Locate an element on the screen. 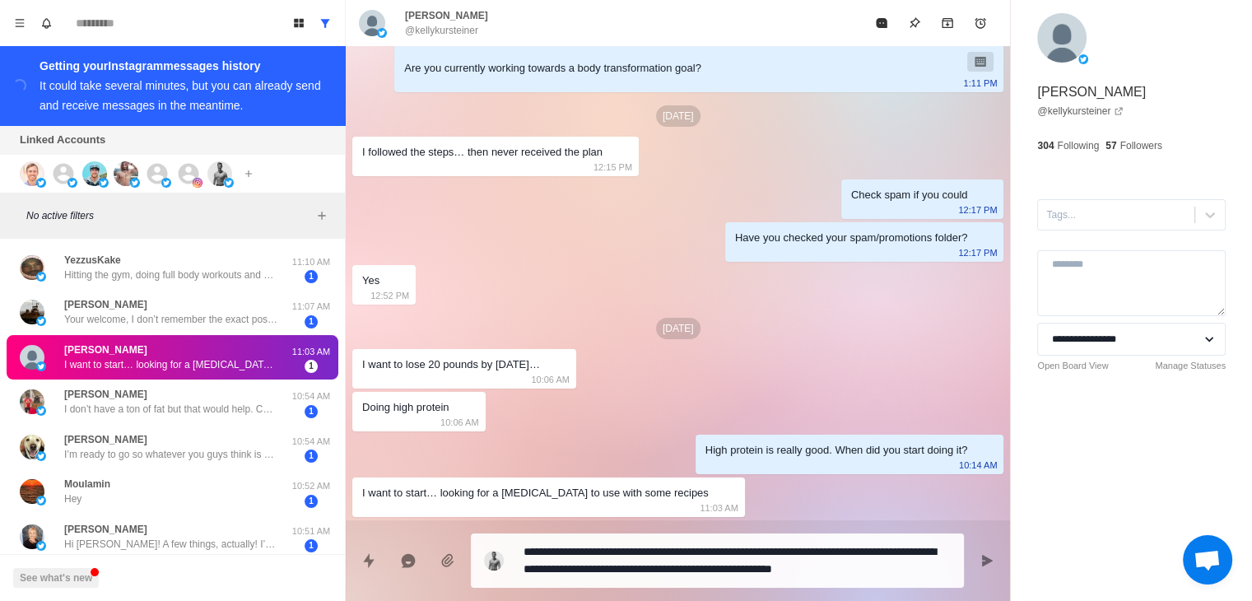  a: Manage Statuses is located at coordinates (1190, 365).